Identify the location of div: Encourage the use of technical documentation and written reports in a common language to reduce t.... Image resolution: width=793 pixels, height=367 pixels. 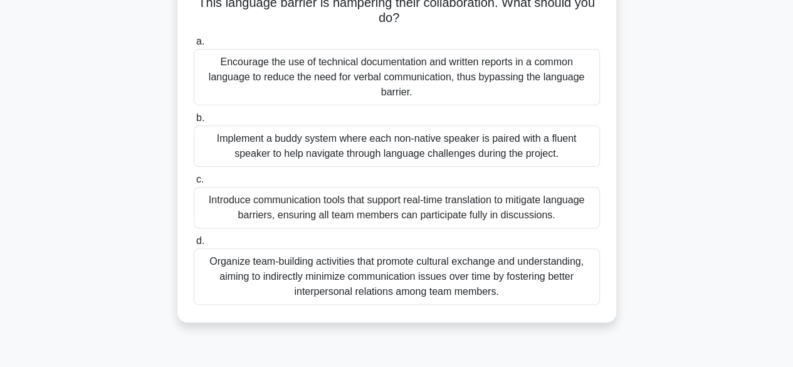
(397, 77).